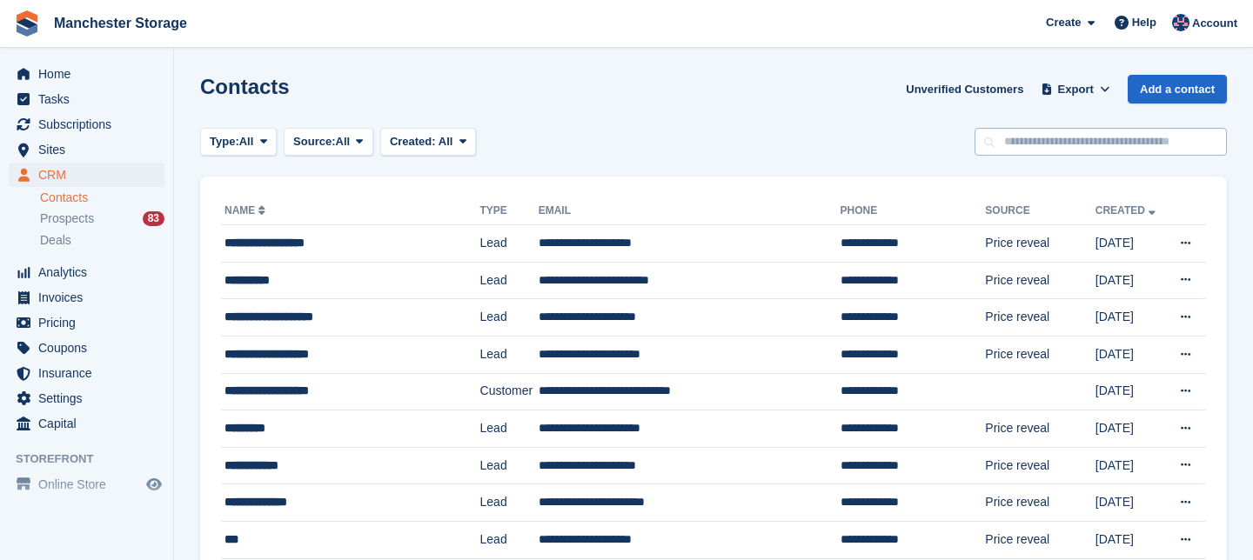 The image size is (1253, 560). Describe the element at coordinates (90, 99) in the screenshot. I see `span: Tasks` at that location.